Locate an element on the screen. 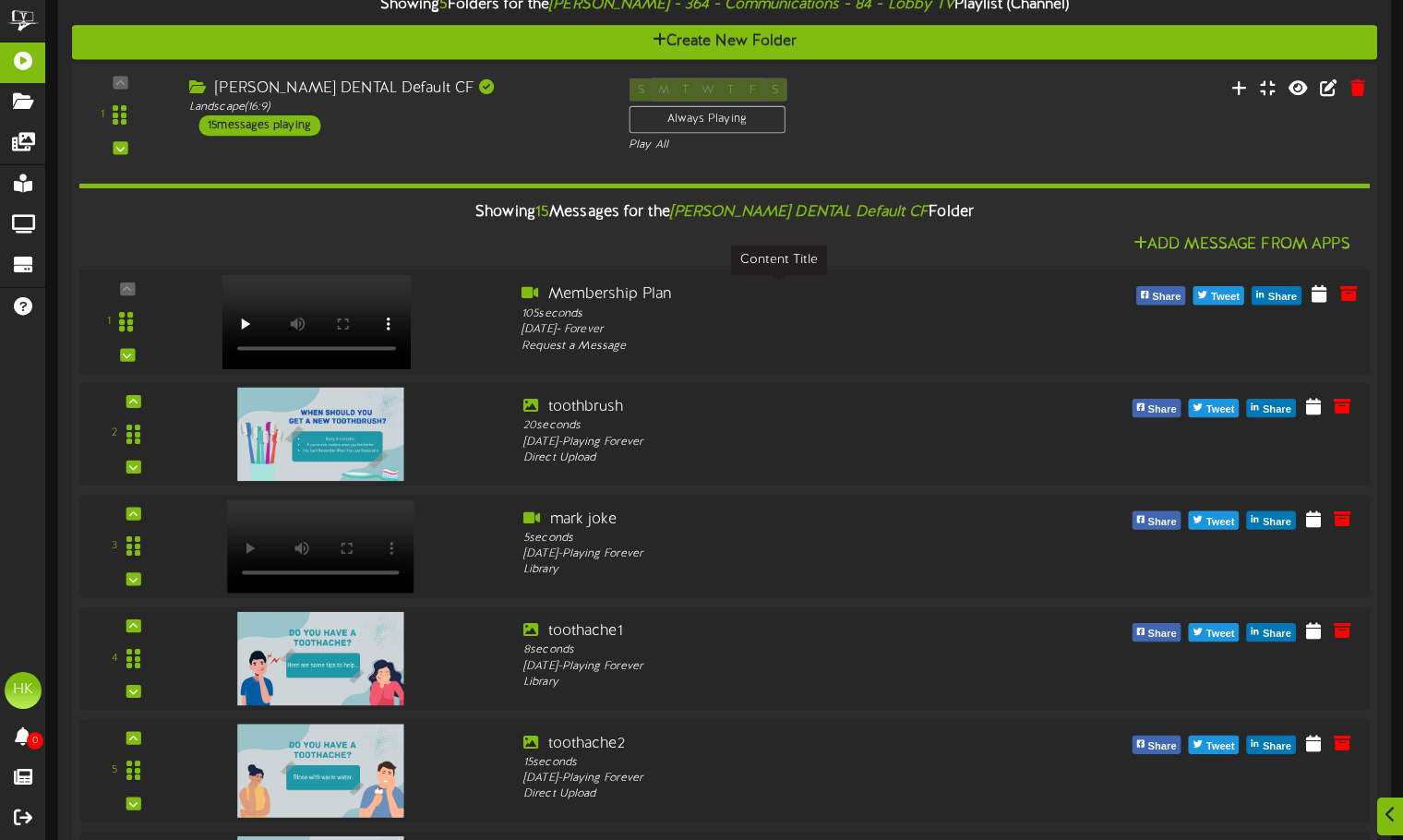 The width and height of the screenshot is (1403, 840). div: toothache2 is located at coordinates (778, 743).